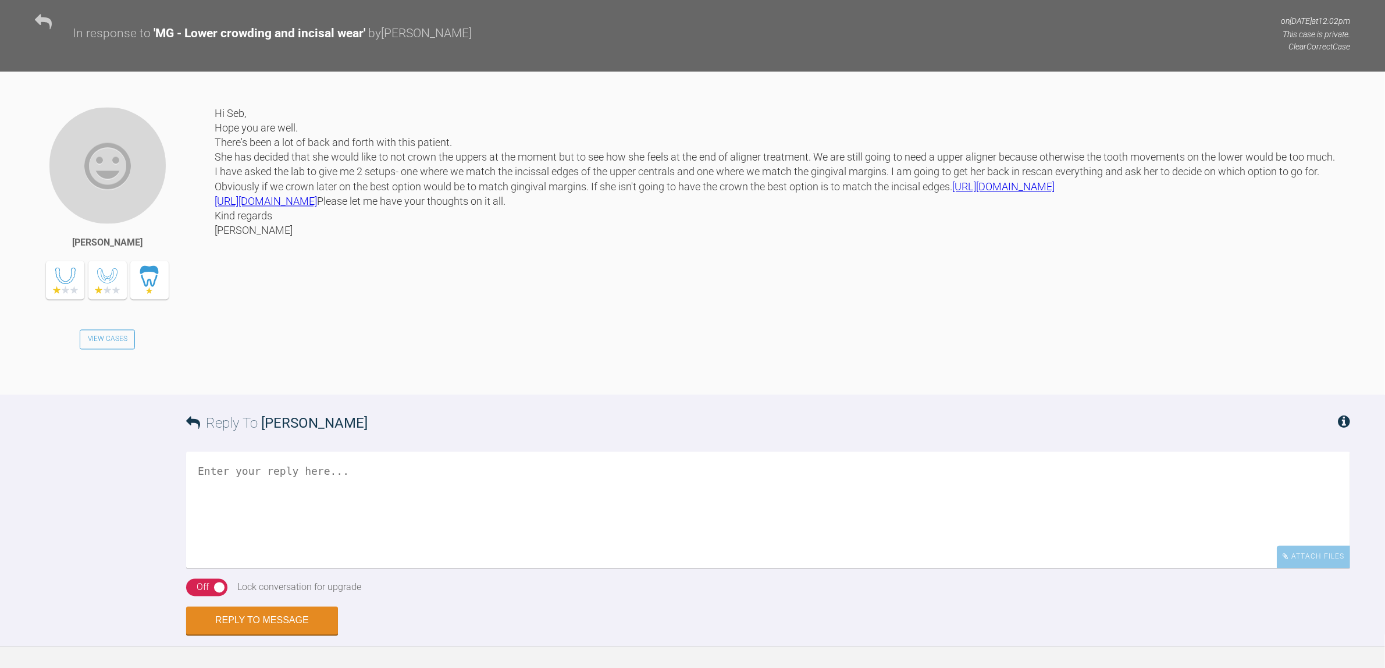  I want to click on h3: Reply To, so click(277, 423).